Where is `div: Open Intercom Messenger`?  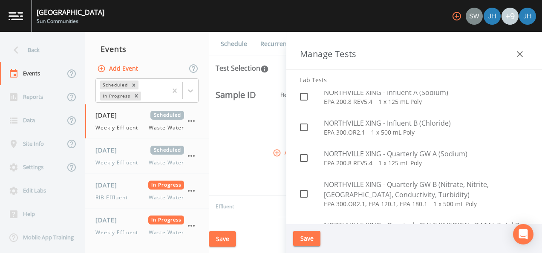
div: Open Intercom Messenger is located at coordinates (523, 234).